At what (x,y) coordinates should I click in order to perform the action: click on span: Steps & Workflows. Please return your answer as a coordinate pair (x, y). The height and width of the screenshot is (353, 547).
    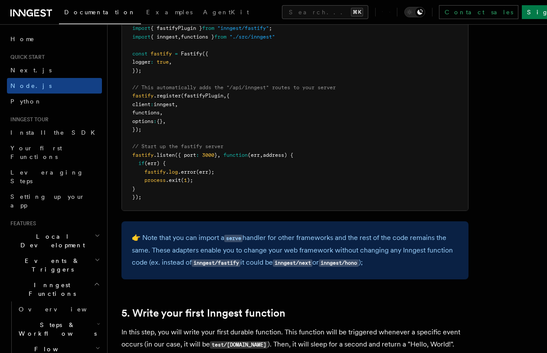
    Looking at the image, I should click on (56, 329).